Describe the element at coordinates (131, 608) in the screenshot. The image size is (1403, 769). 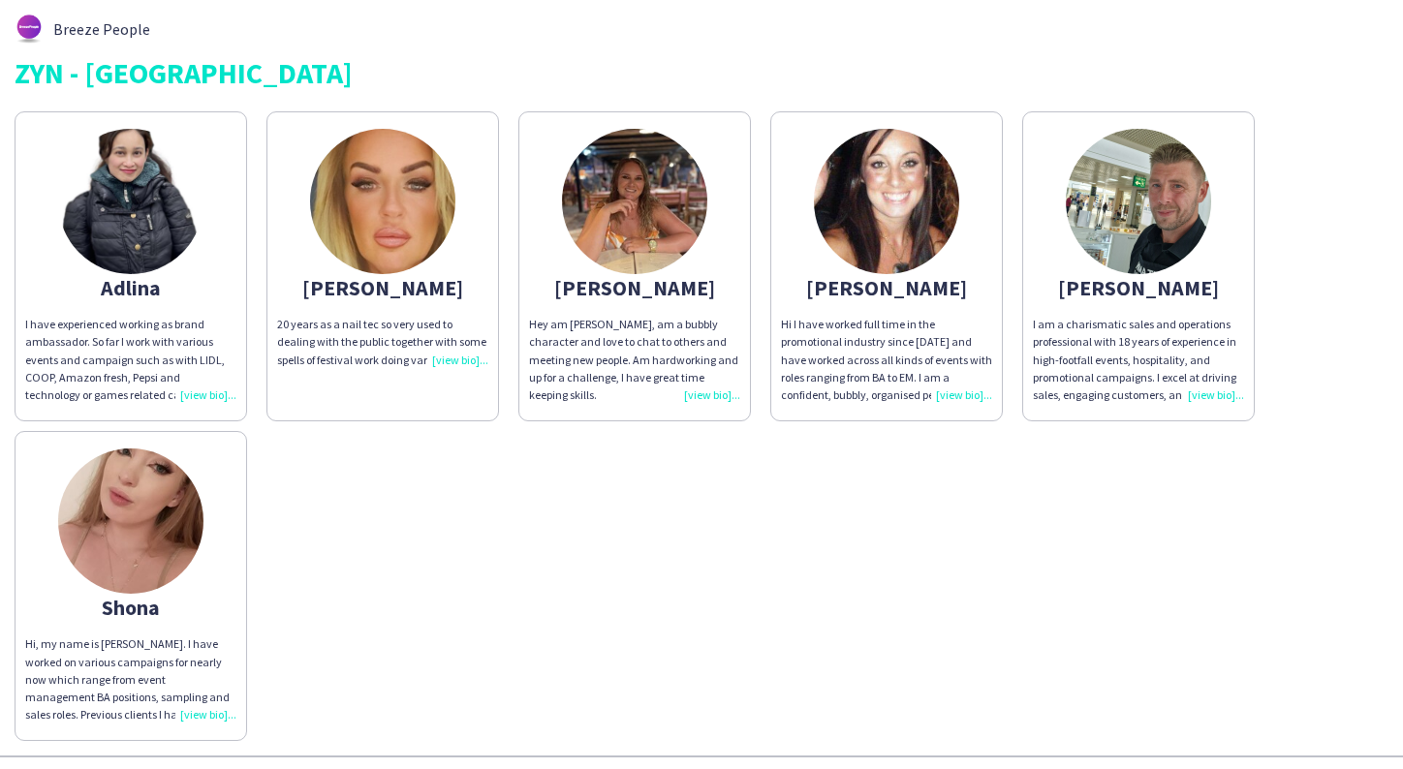
I see `div: Shona` at that location.